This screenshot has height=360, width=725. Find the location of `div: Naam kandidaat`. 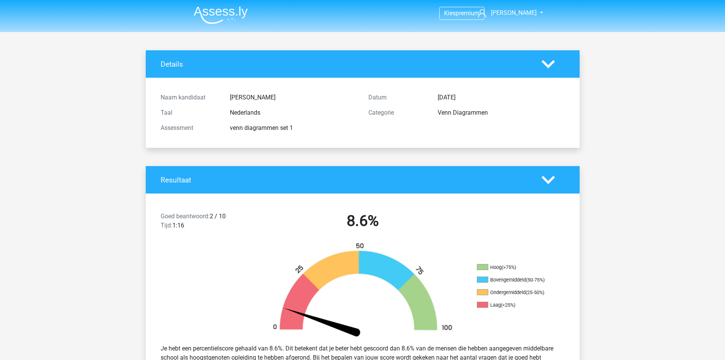

div: Naam kandidaat is located at coordinates (190, 97).